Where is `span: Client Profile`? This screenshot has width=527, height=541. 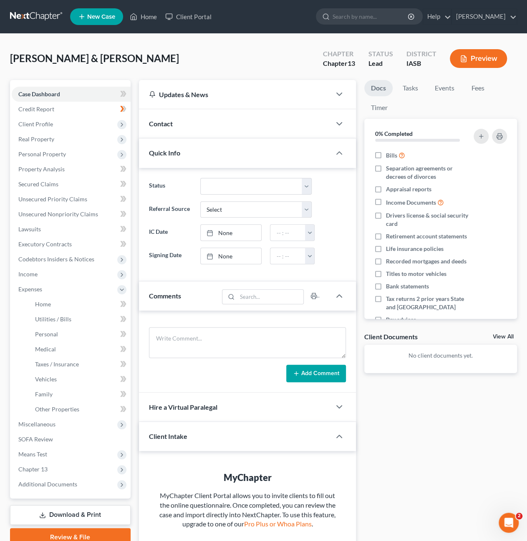 span: Client Profile is located at coordinates (35, 124).